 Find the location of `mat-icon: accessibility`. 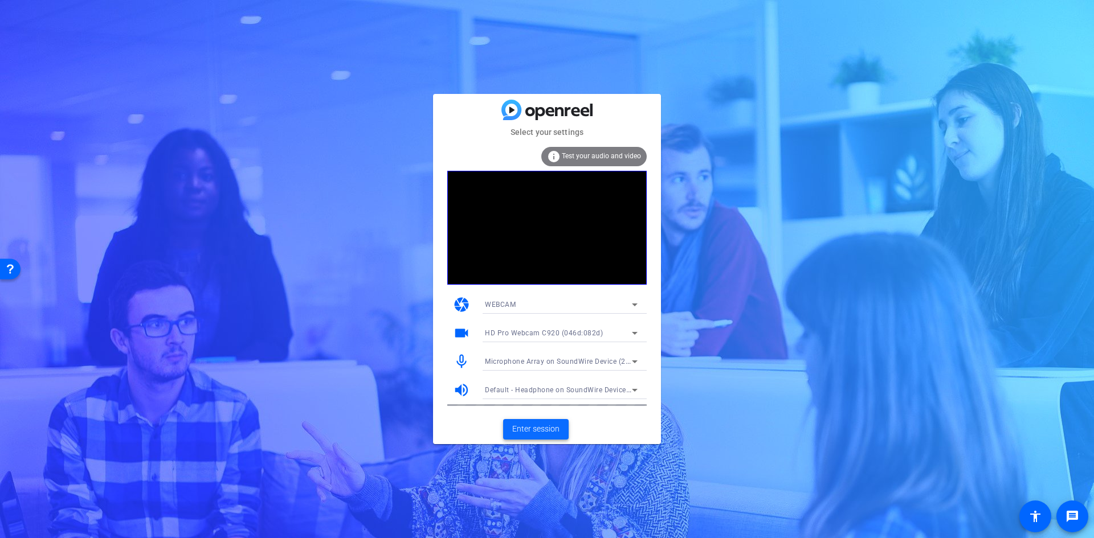

mat-icon: accessibility is located at coordinates (1035, 517).